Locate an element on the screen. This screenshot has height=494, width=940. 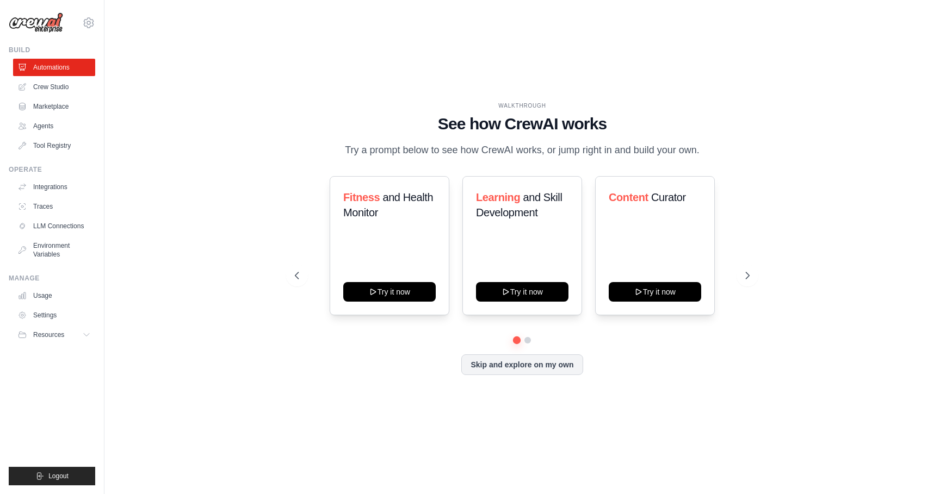
div: Manage is located at coordinates (52, 278).